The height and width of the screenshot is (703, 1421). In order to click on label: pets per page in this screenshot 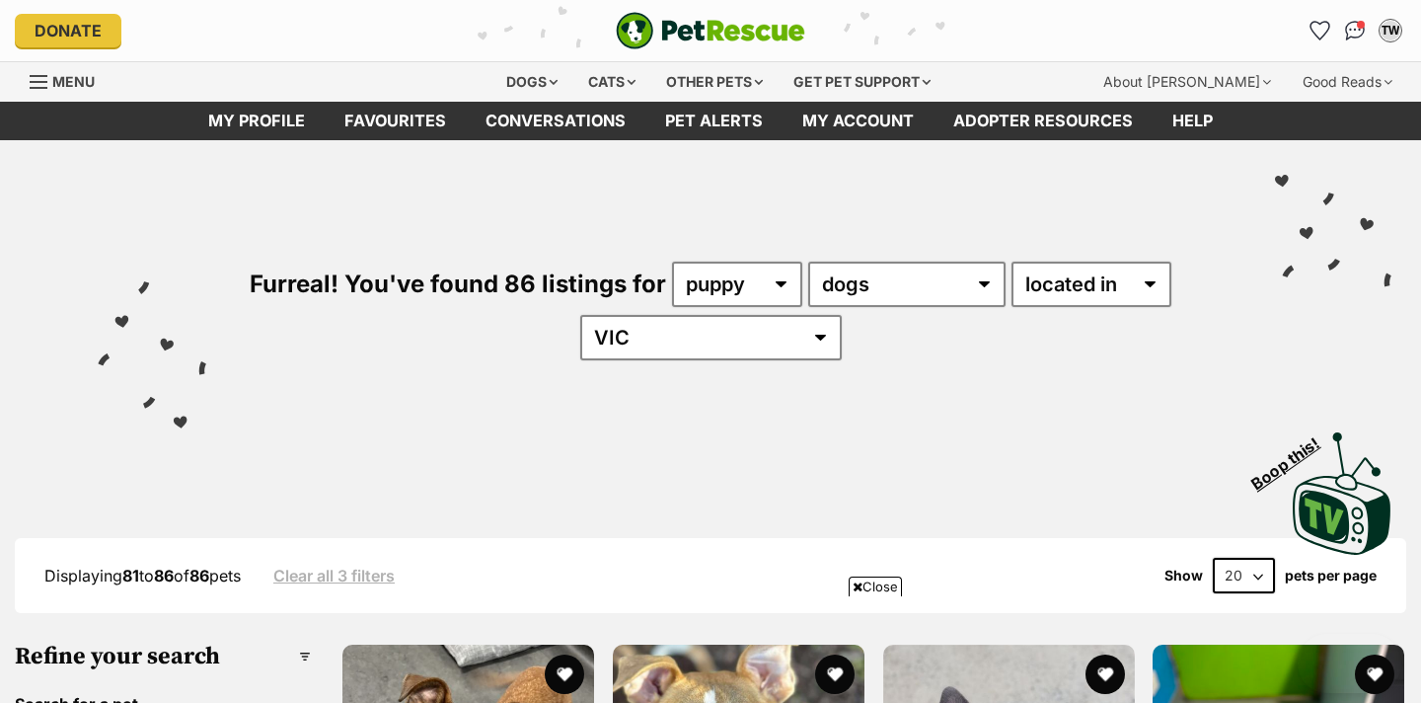, I will do `click(1330, 575)`.